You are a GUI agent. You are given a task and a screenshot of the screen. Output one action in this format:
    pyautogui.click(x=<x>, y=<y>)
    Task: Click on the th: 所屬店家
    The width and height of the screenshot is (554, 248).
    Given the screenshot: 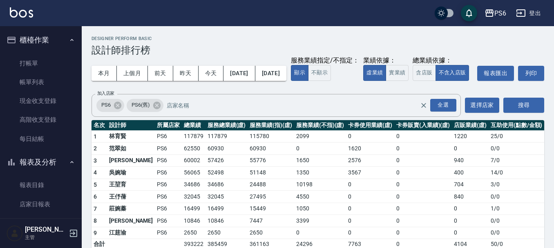 What is the action you would take?
    pyautogui.click(x=168, y=125)
    